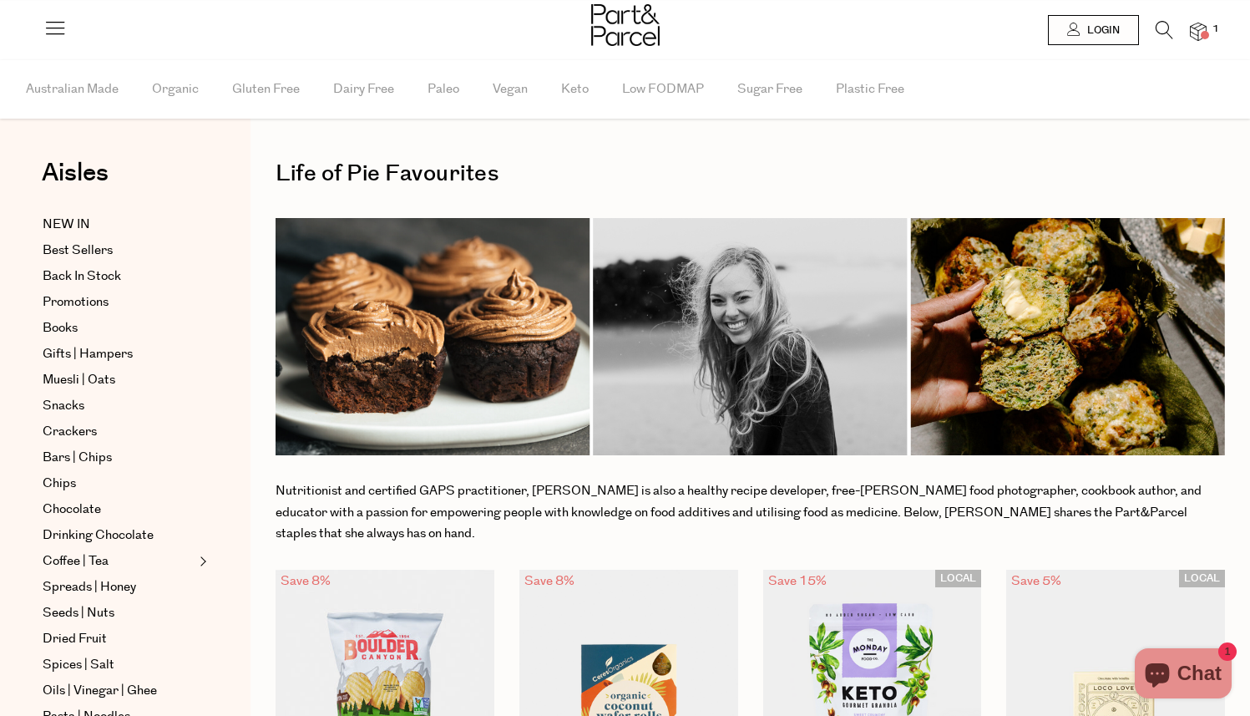  Describe the element at coordinates (770, 89) in the screenshot. I see `span: Sugar Free` at that location.